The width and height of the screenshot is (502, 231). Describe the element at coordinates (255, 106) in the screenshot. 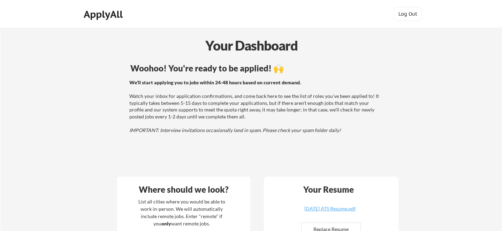

I see `div: Watch your inbox for application confirmations, and come back here to see the list of roles you'v...` at that location.